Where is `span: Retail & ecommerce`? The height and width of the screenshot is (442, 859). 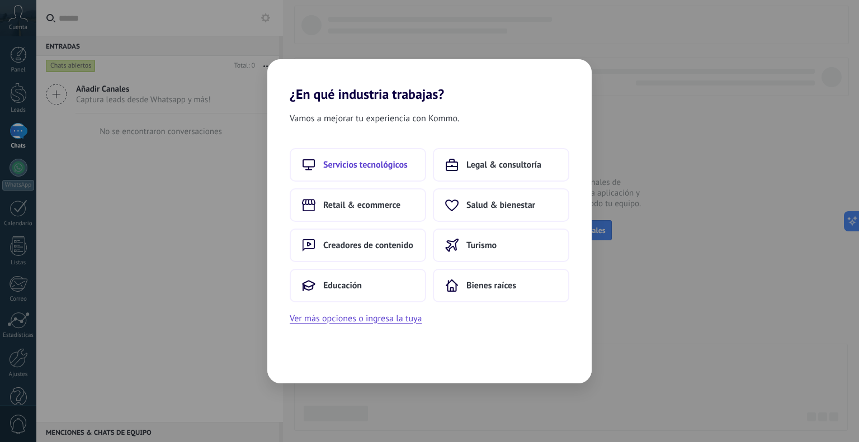
span: Retail & ecommerce is located at coordinates (362, 205).